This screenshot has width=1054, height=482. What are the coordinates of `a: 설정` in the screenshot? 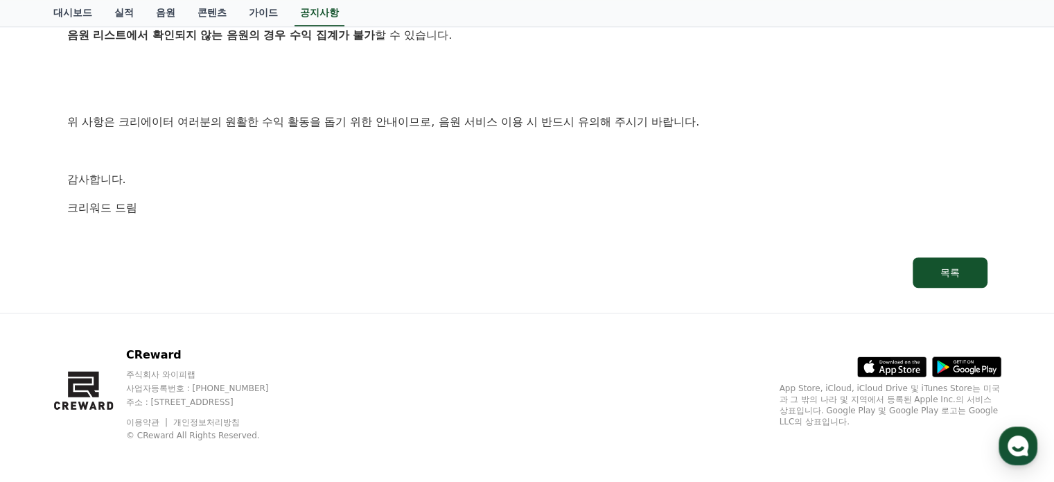 It's located at (223, 384).